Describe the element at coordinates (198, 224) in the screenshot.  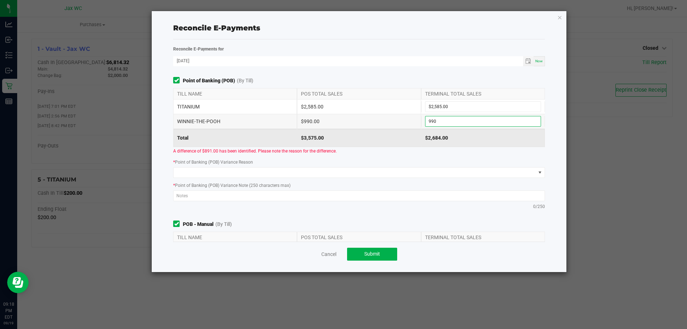
I see `strong: POB - Manual` at that location.